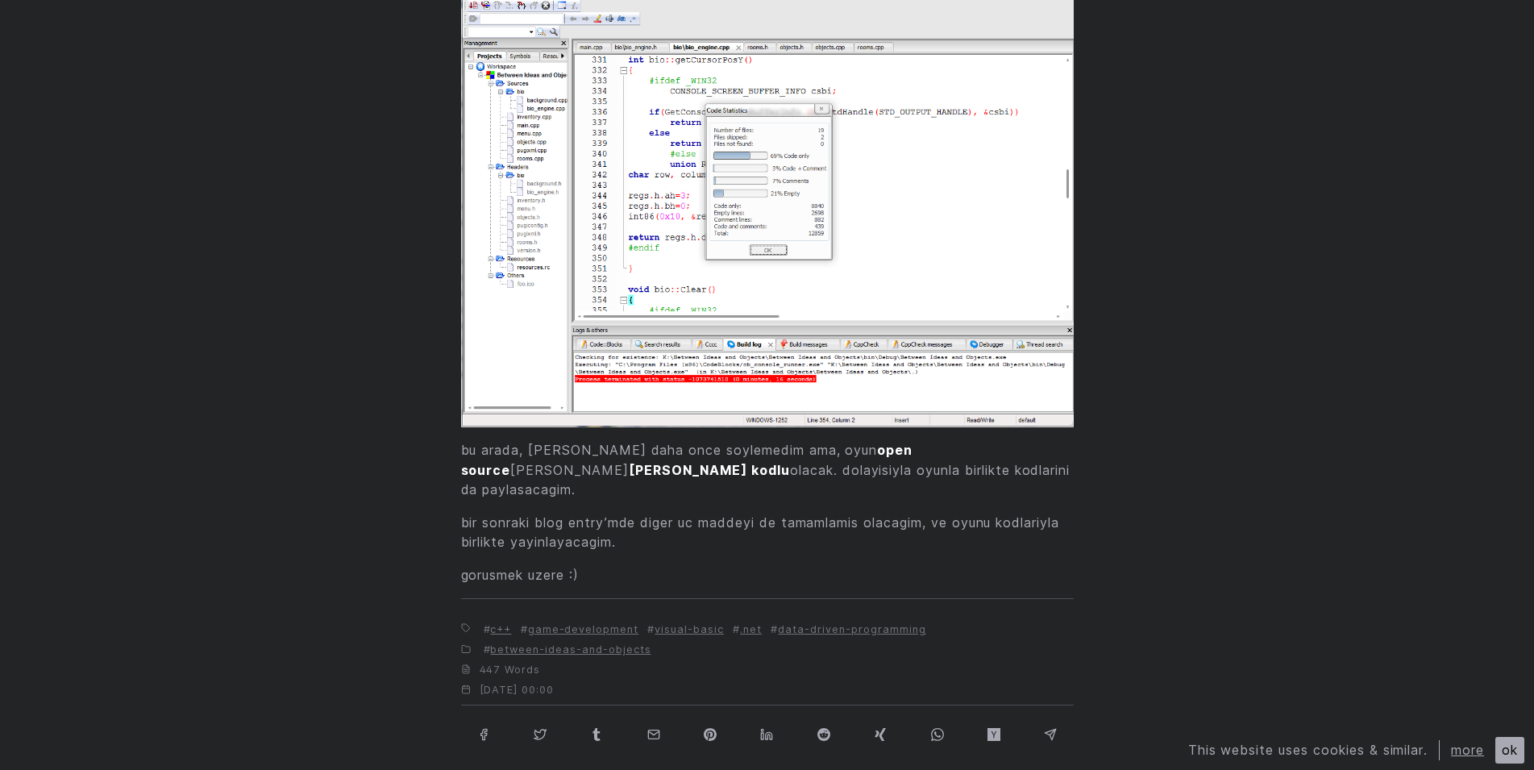 The height and width of the screenshot is (770, 1534). I want to click on strong: open source, so click(687, 460).